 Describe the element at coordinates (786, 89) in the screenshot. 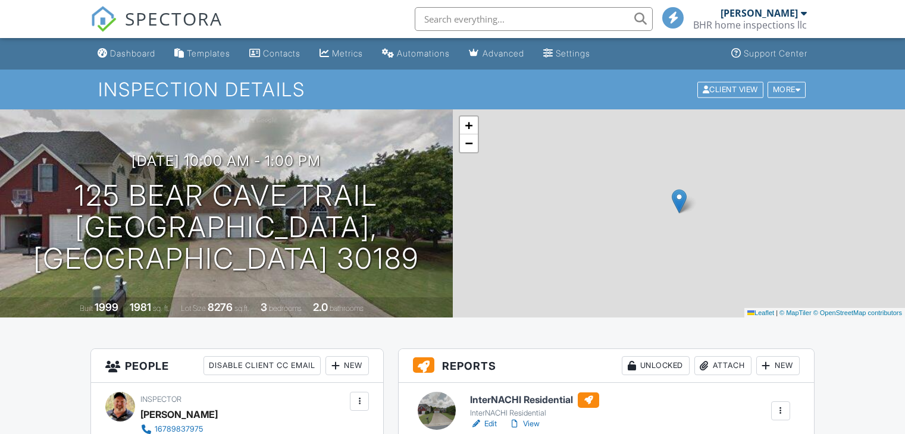

I see `div: More` at that location.